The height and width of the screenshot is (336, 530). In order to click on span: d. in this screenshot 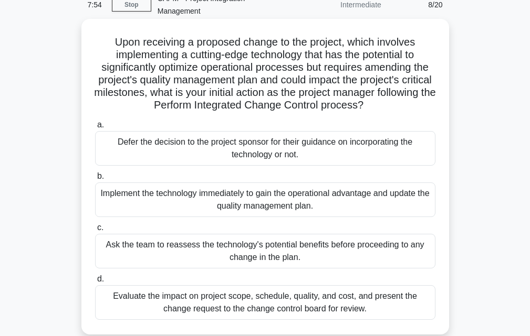, I will do `click(100, 279)`.